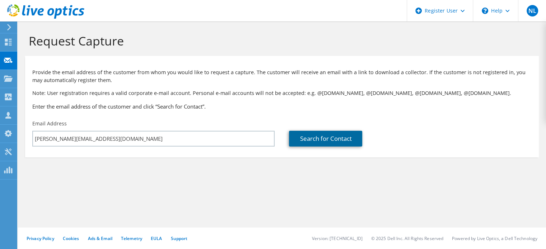  What do you see at coordinates (50, 124) in the screenshot?
I see `label: Email Address` at bounding box center [50, 124].